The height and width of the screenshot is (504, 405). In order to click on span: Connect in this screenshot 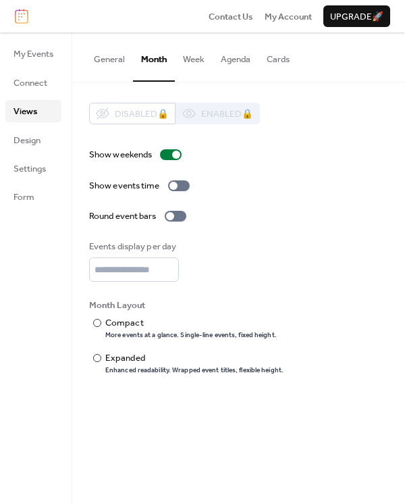, I will do `click(30, 83)`.